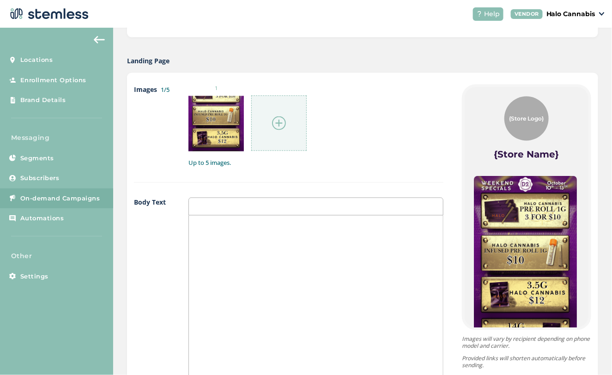 This screenshot has width=612, height=375. I want to click on p: Halo Cannabis, so click(570, 14).